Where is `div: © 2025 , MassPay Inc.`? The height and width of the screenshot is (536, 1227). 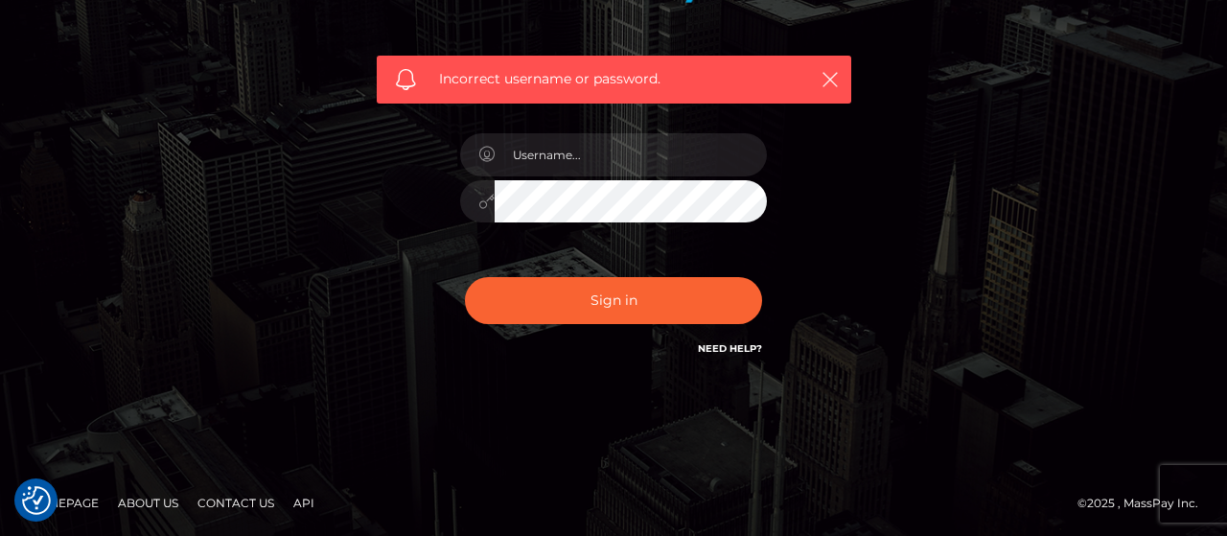 div: © 2025 , MassPay Inc. is located at coordinates (1145, 503).